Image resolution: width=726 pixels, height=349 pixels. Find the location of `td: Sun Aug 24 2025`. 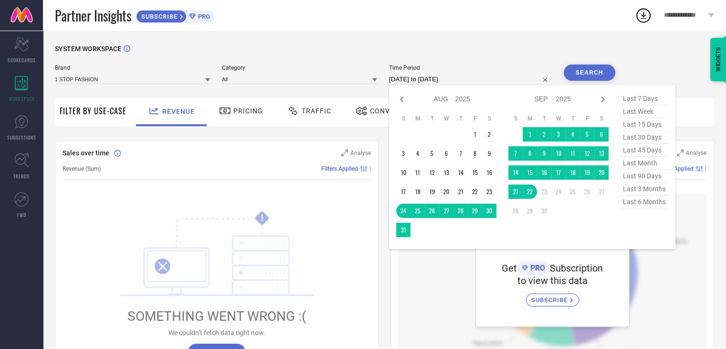

td: Sun Aug 24 2025 is located at coordinates (403, 211).